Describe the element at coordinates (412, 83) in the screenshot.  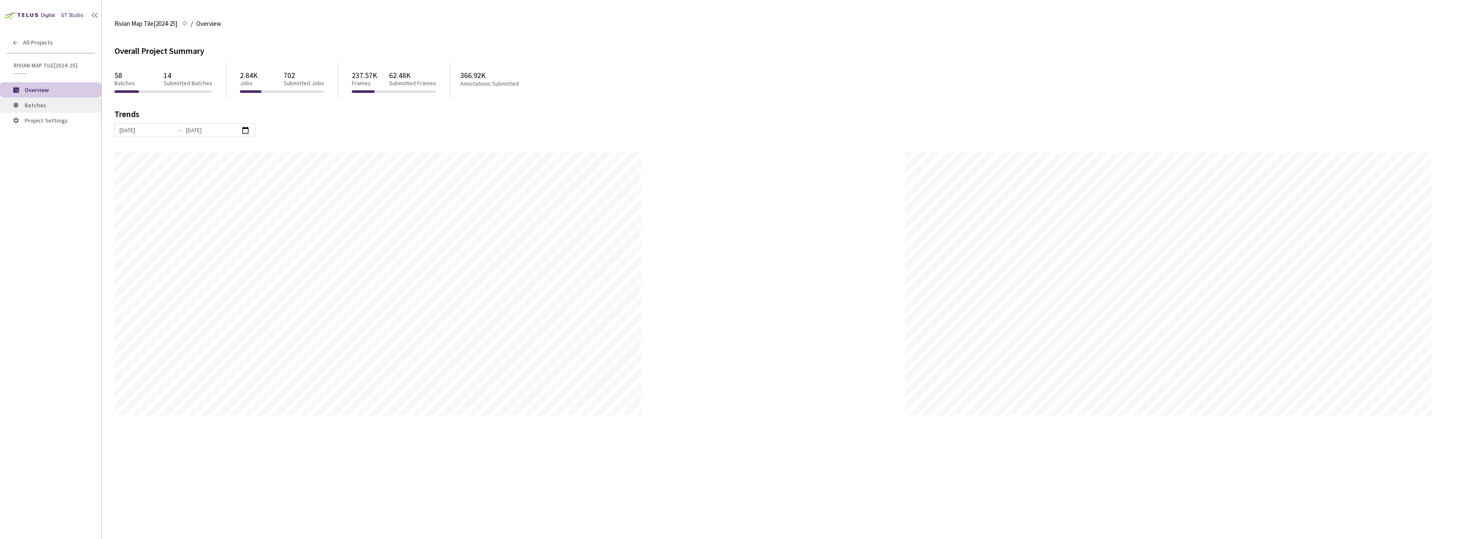
I see `p: Submitted Frames` at that location.